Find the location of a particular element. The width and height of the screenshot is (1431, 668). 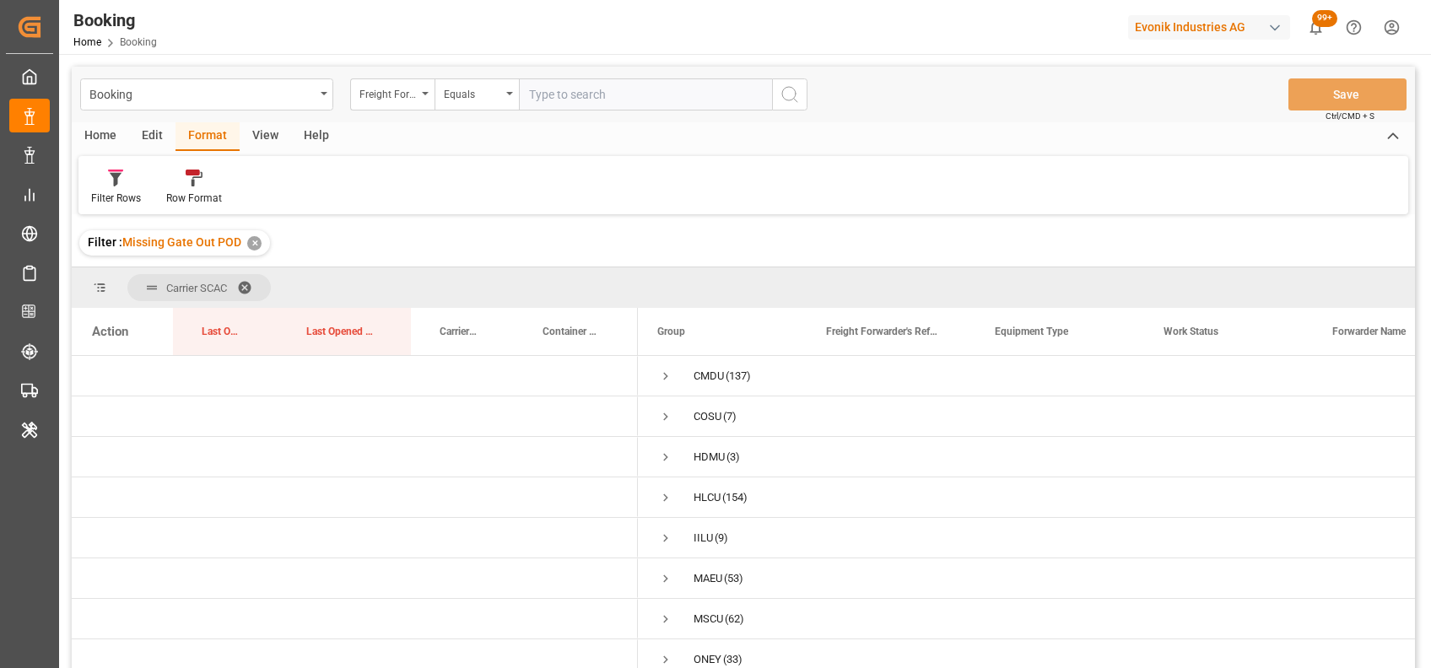

span: Equipment Type is located at coordinates (1031, 332).